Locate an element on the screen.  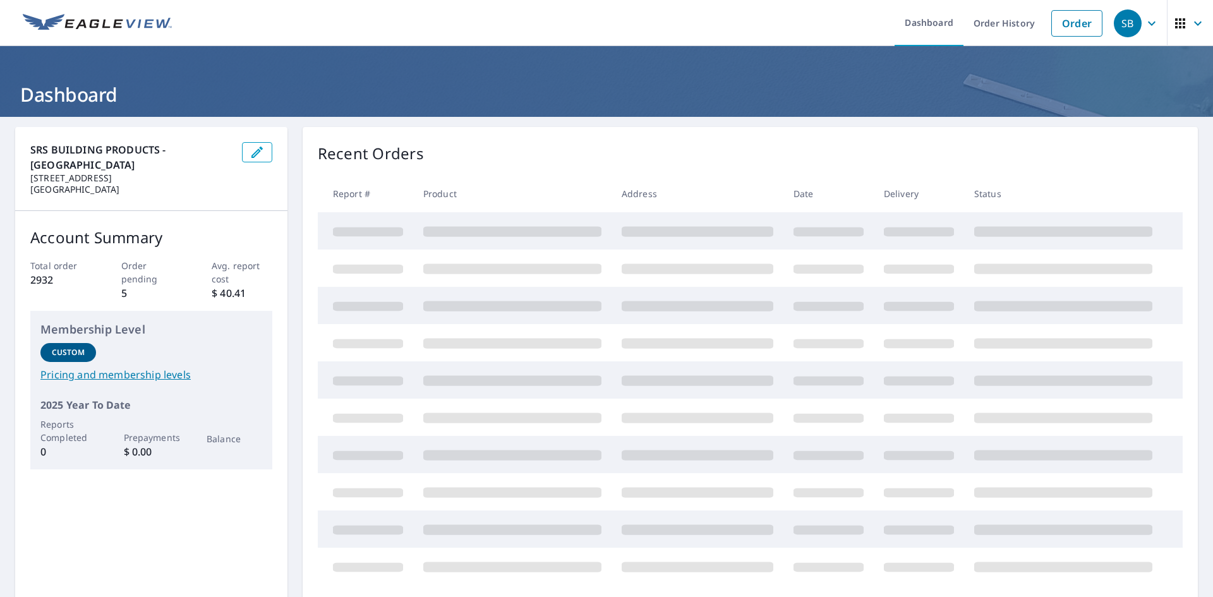
p: Balance is located at coordinates (234, 439).